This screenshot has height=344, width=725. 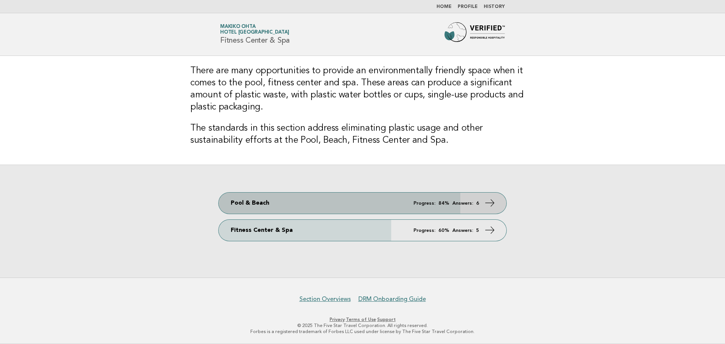 What do you see at coordinates (361, 319) in the screenshot?
I see `a: Terms of Use` at bounding box center [361, 319].